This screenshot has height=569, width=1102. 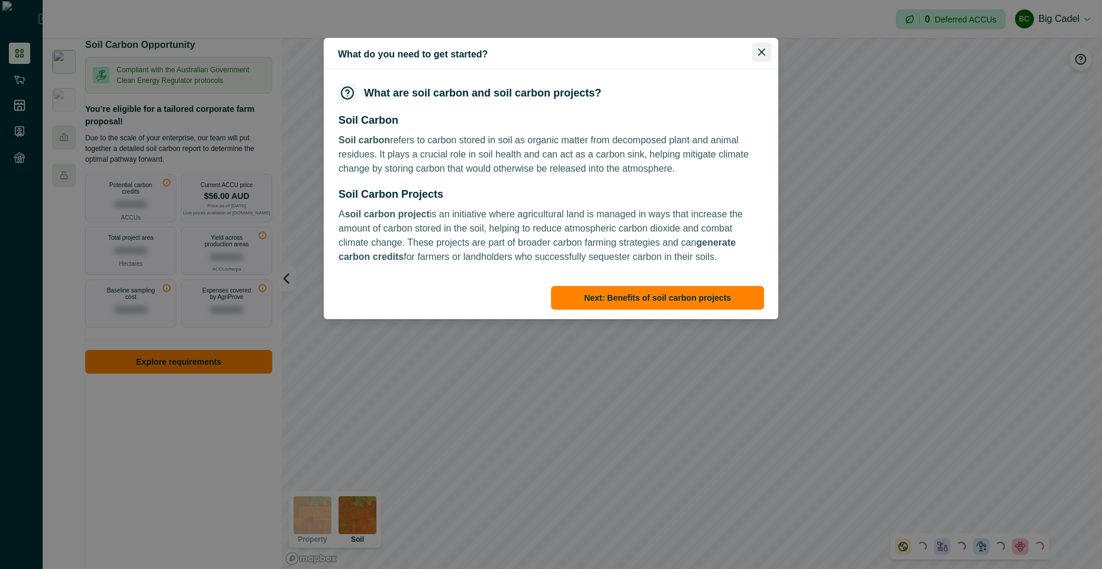 What do you see at coordinates (482, 93) in the screenshot?
I see `h3: What are soil carbon and soil carbon projects?` at bounding box center [482, 93].